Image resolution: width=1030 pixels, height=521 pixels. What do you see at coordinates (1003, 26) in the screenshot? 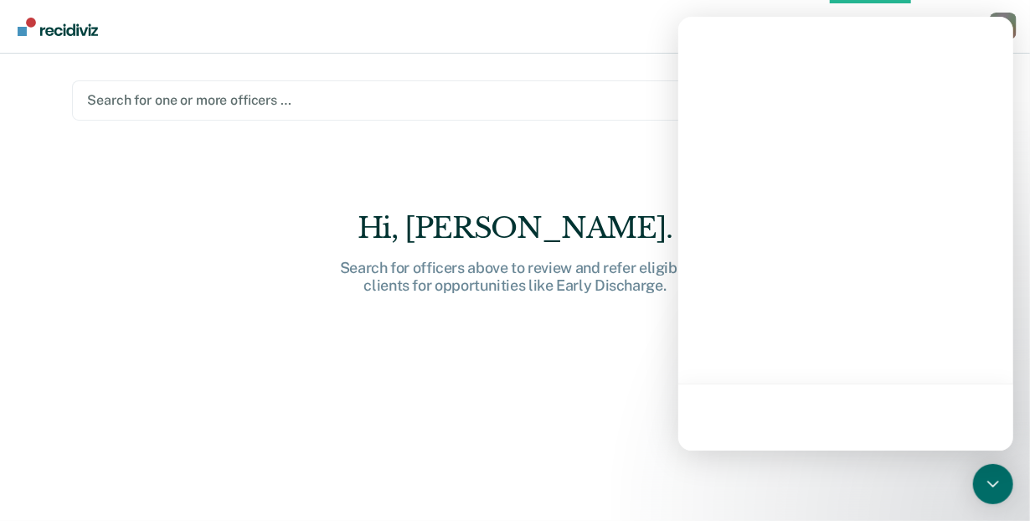
I see `button: Profile dropdown button` at bounding box center [1003, 26].